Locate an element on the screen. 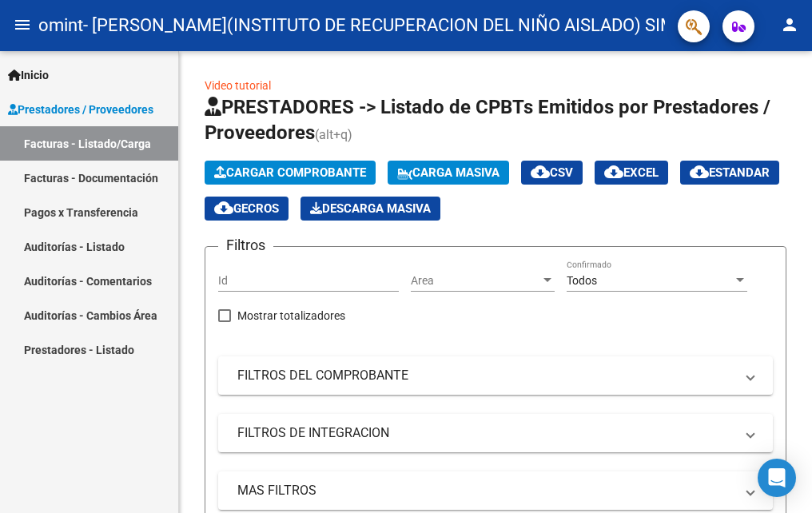  span: Gecros is located at coordinates (246, 209).